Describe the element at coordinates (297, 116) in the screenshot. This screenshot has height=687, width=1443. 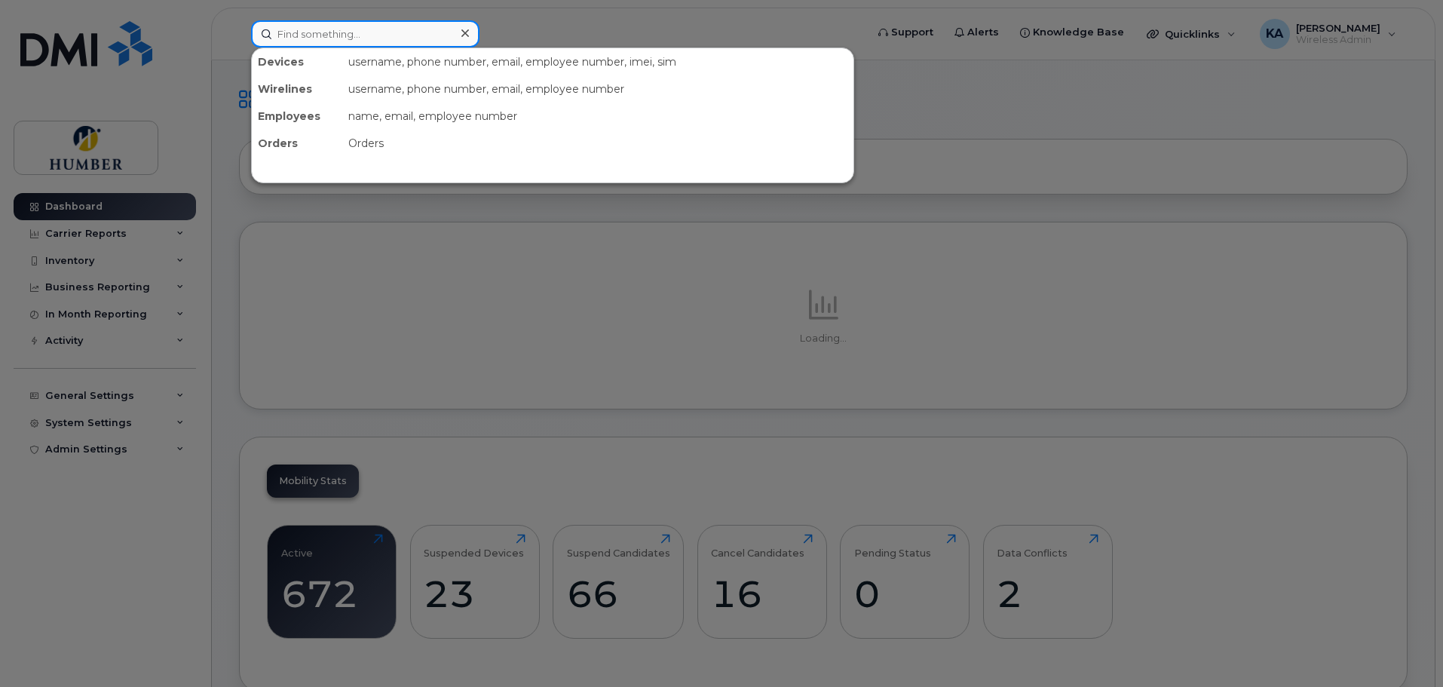
I see `div: Employees` at that location.